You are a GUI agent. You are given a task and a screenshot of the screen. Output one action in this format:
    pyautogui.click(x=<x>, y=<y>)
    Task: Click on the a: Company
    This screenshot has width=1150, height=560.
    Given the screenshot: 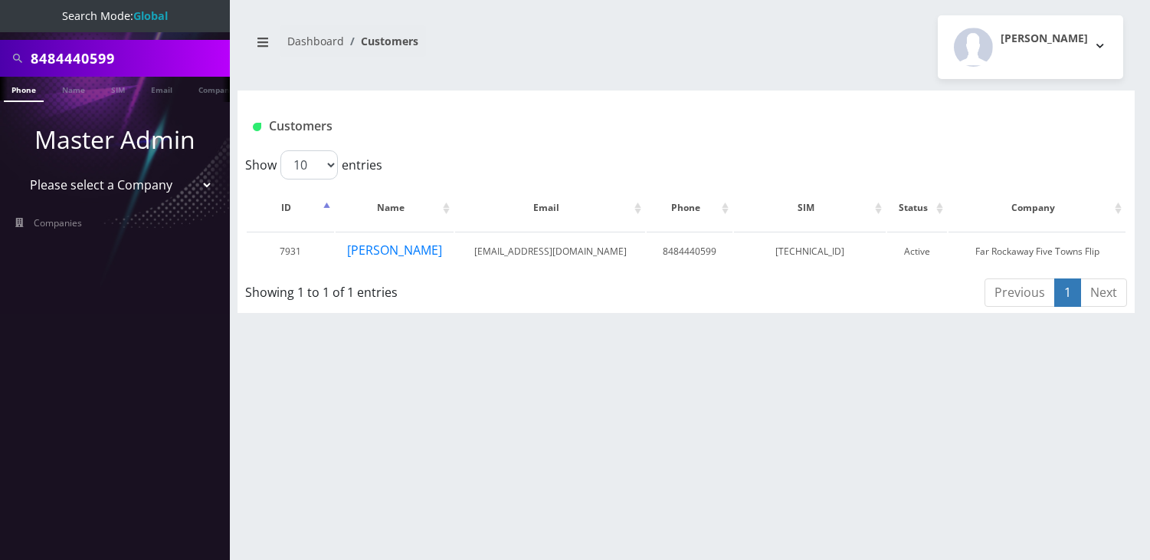 What is the action you would take?
    pyautogui.click(x=216, y=88)
    